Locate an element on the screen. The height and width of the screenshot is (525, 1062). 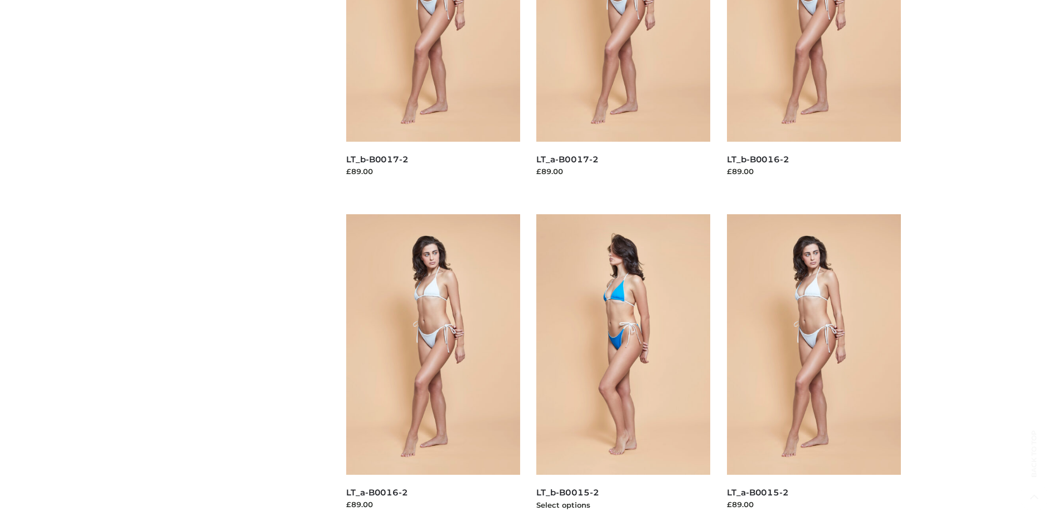
a: Select options is located at coordinates (563, 505).